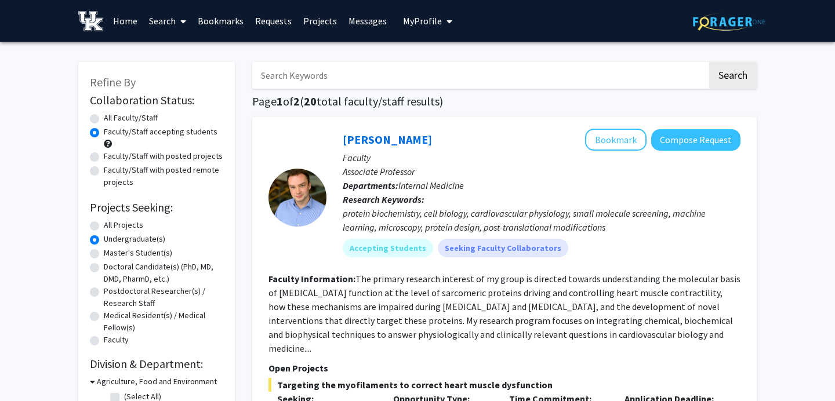 This screenshot has height=401, width=835. Describe the element at coordinates (163, 156) in the screenshot. I see `label: Faculty/Staff with posted projects` at that location.